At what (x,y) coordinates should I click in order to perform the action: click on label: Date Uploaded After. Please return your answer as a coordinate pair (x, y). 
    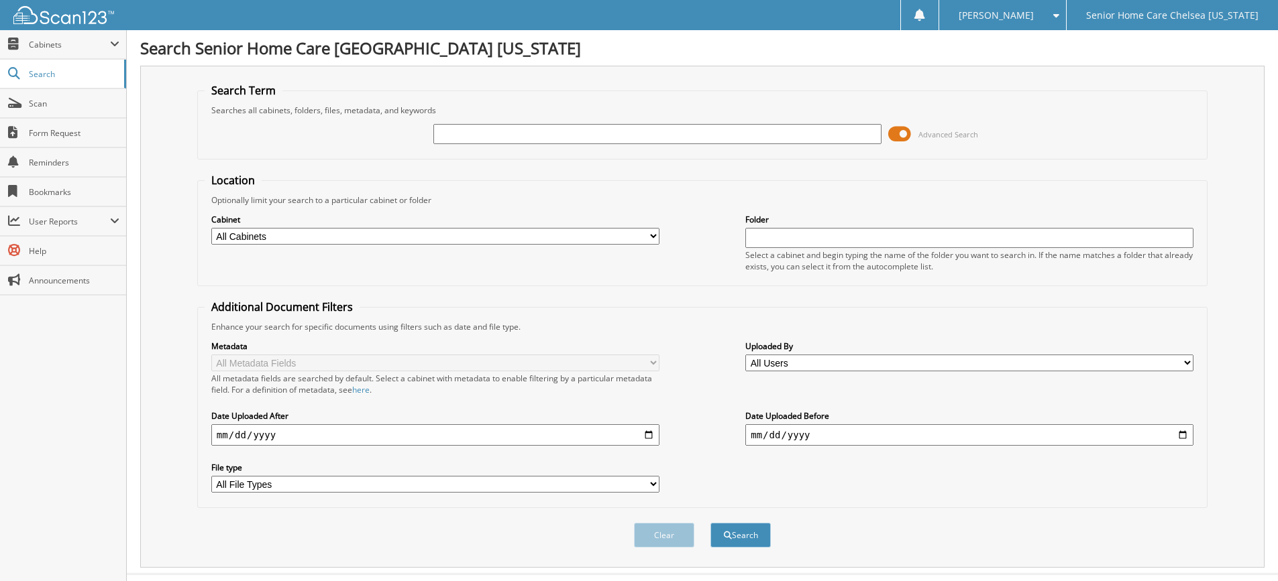
    Looking at the image, I should click on (435, 416).